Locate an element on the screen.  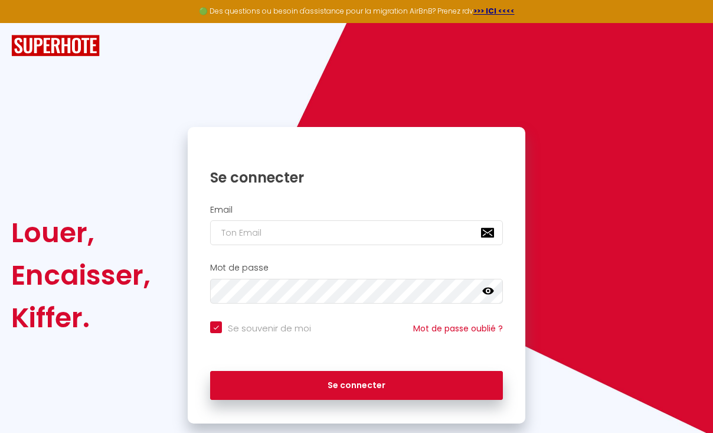
h1: Se connecter is located at coordinates (356, 177).